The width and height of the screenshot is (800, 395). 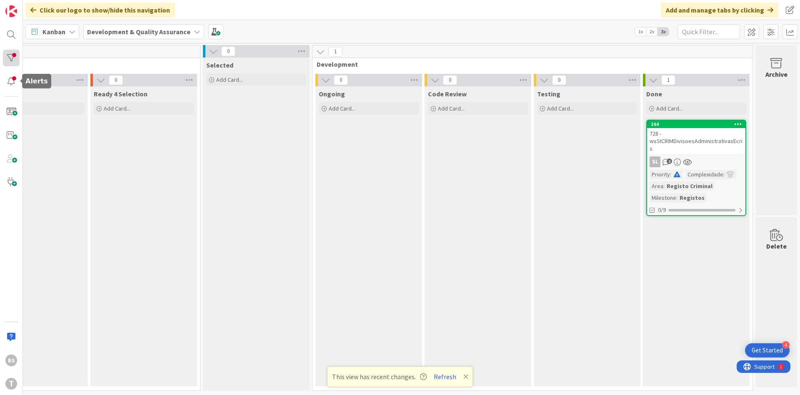 What do you see at coordinates (652, 32) in the screenshot?
I see `span: 2x` at bounding box center [652, 32].